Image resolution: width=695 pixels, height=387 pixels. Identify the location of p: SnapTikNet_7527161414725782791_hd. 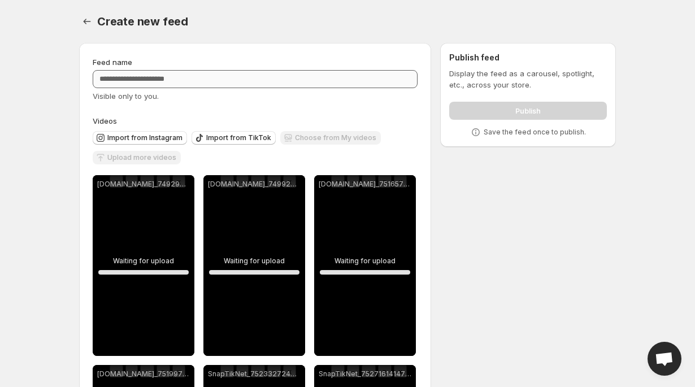
(365, 374).